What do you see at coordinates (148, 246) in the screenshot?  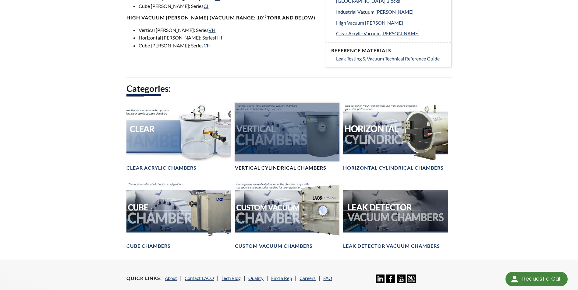 I see `h4: Cube Chambers` at bounding box center [148, 246].